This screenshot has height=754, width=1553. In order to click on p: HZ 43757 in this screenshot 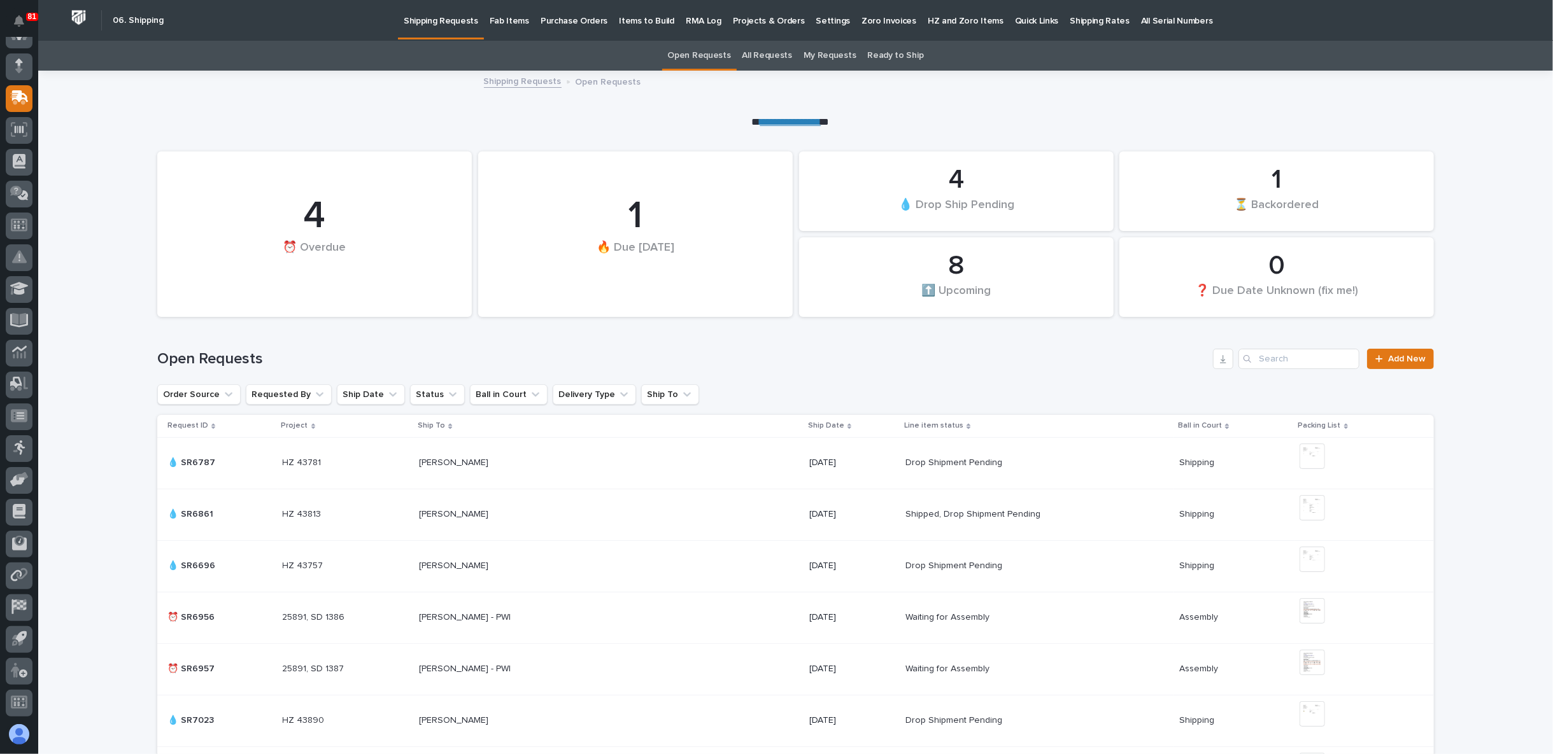, I will do `click(304, 565)`.